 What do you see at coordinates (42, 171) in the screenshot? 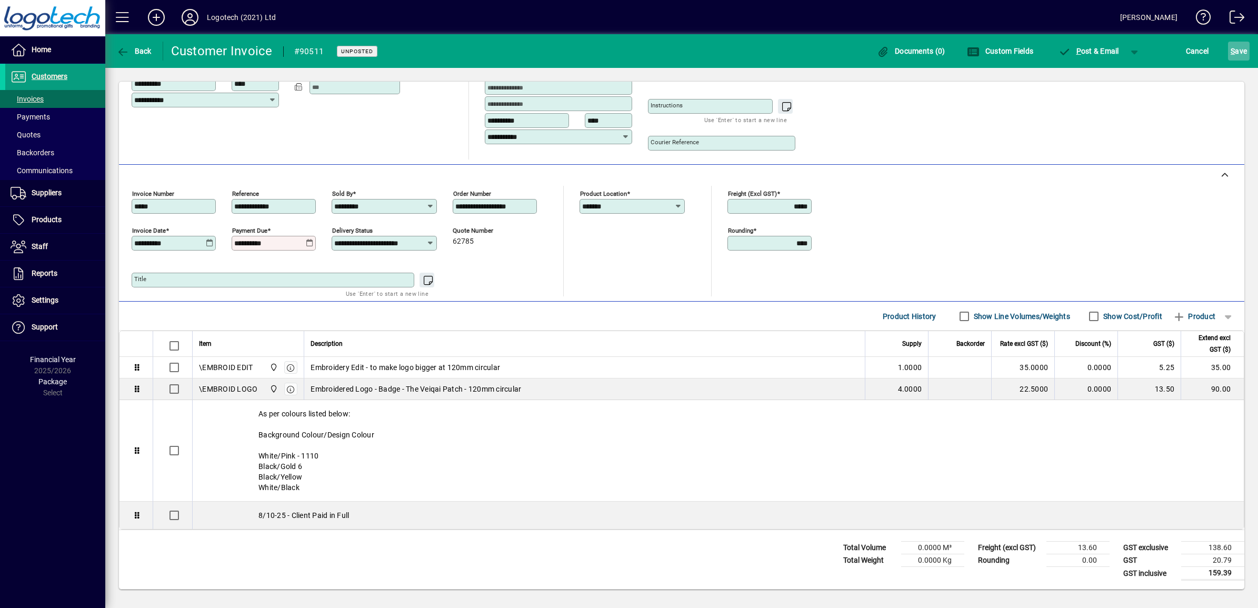
I see `span: Communications` at bounding box center [42, 171].